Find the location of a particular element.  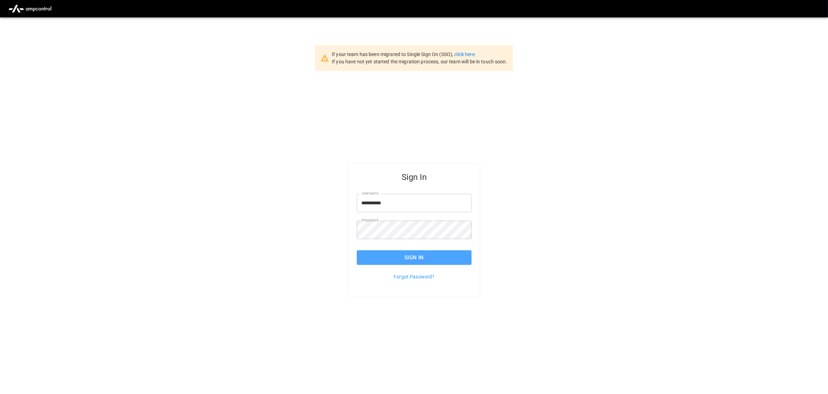

img: ampcontrol.io logo is located at coordinates (30, 9).